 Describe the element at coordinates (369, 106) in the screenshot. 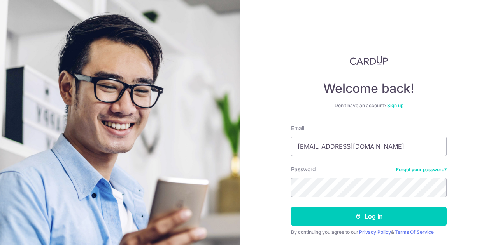

I see `div: Don’t have an account?` at that location.